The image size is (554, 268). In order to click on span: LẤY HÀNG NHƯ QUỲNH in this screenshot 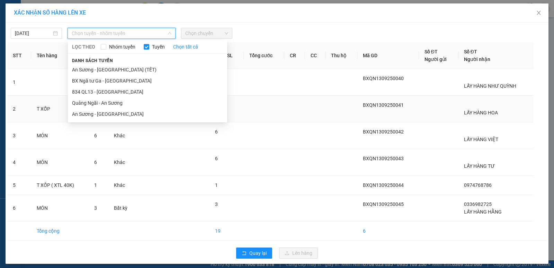, I will do `click(490, 86)`.